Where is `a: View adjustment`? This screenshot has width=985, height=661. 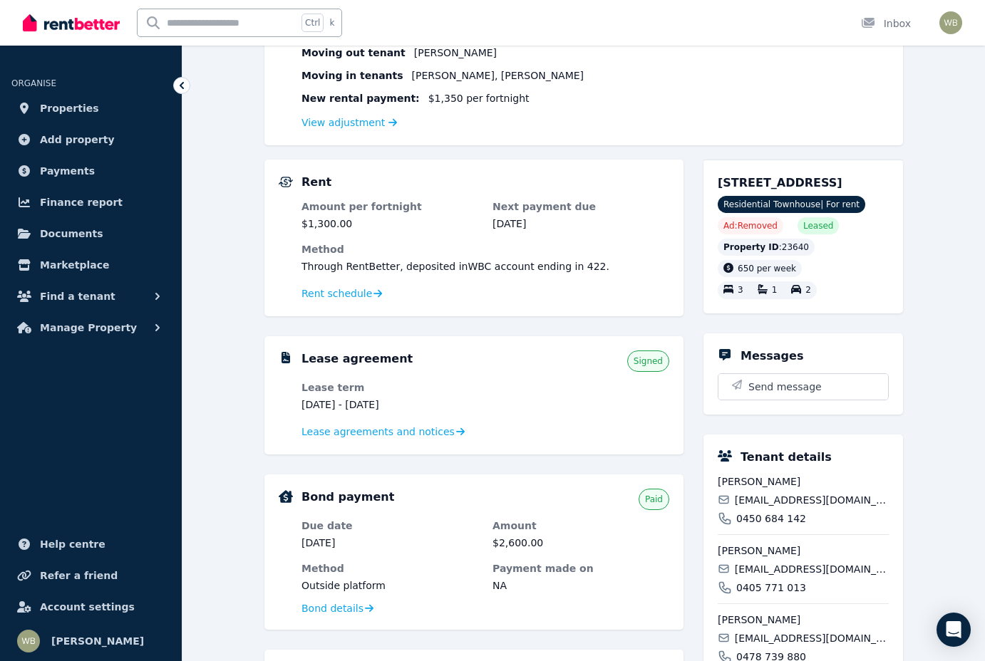
a: View adjustment is located at coordinates (349, 123).